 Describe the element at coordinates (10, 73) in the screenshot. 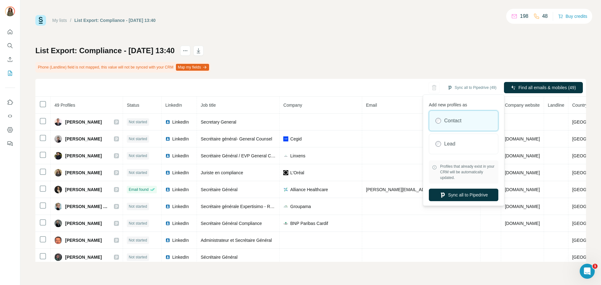

I see `button: My lists` at that location.